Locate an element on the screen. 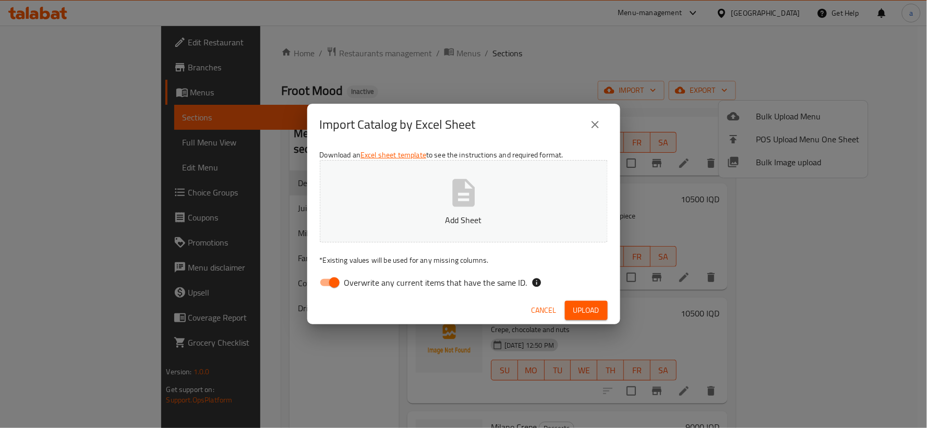  span: Overwrite any current items that have the same ID. is located at coordinates (436, 283).